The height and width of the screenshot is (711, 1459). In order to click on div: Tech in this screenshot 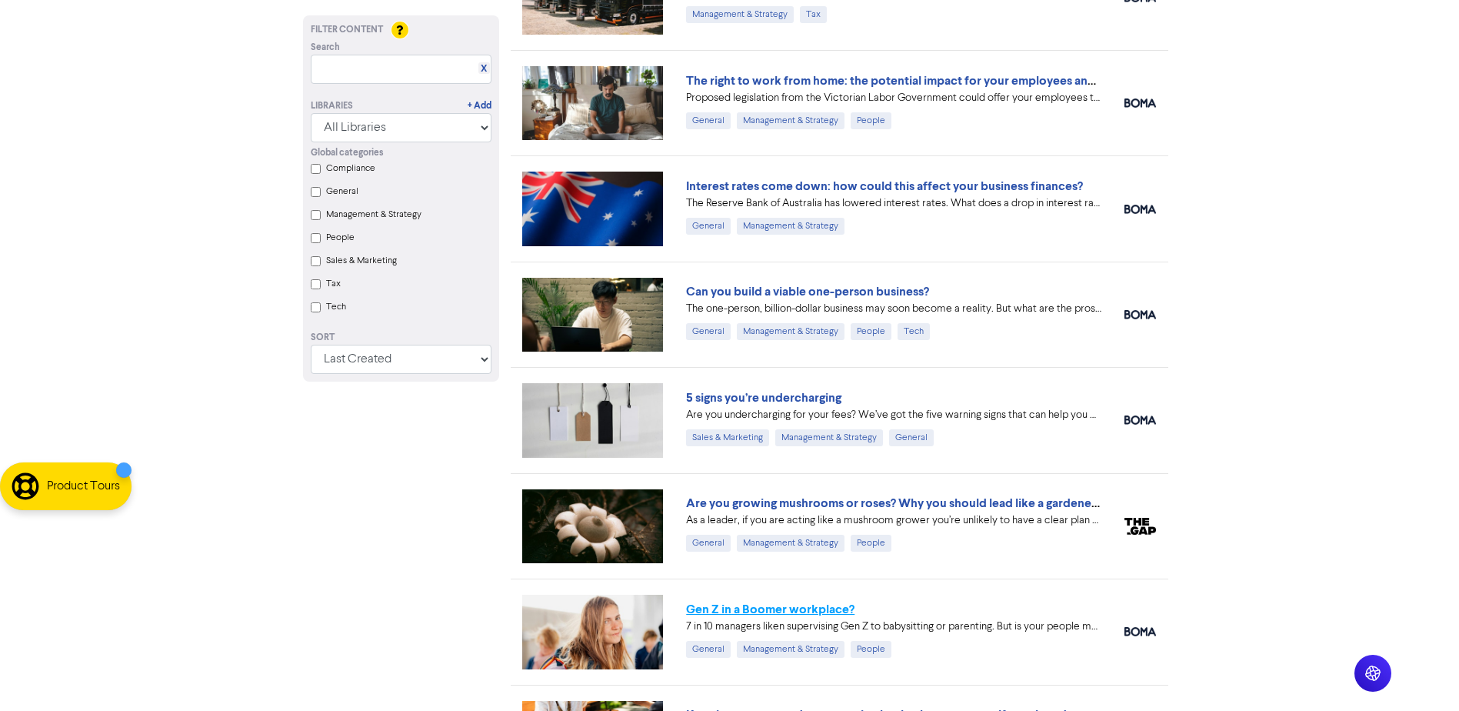, I will do `click(914, 331)`.